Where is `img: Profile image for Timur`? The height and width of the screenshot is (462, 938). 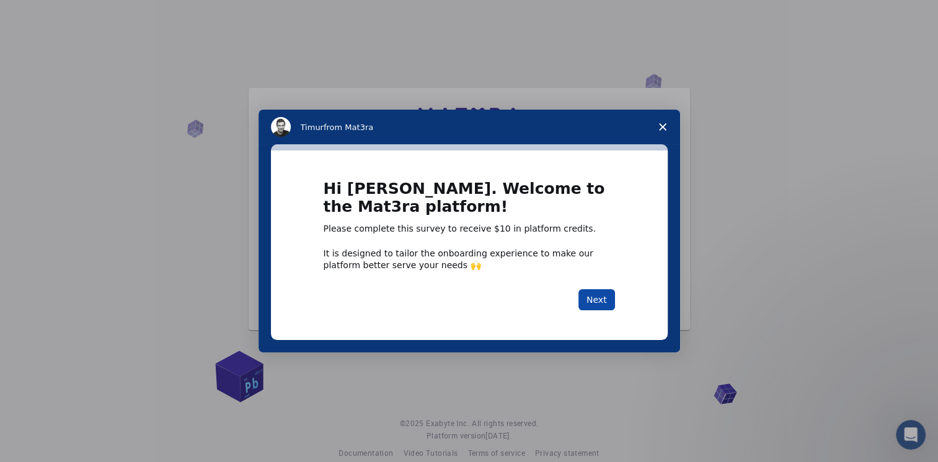 img: Profile image for Timur is located at coordinates (281, 127).